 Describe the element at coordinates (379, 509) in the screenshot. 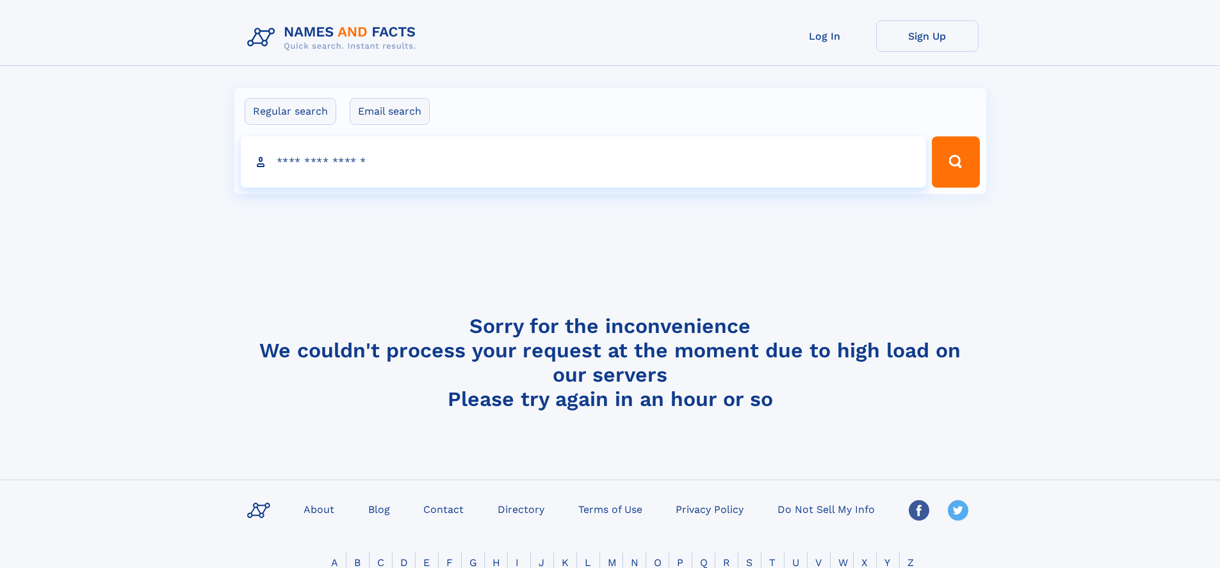

I see `a: Blog` at that location.